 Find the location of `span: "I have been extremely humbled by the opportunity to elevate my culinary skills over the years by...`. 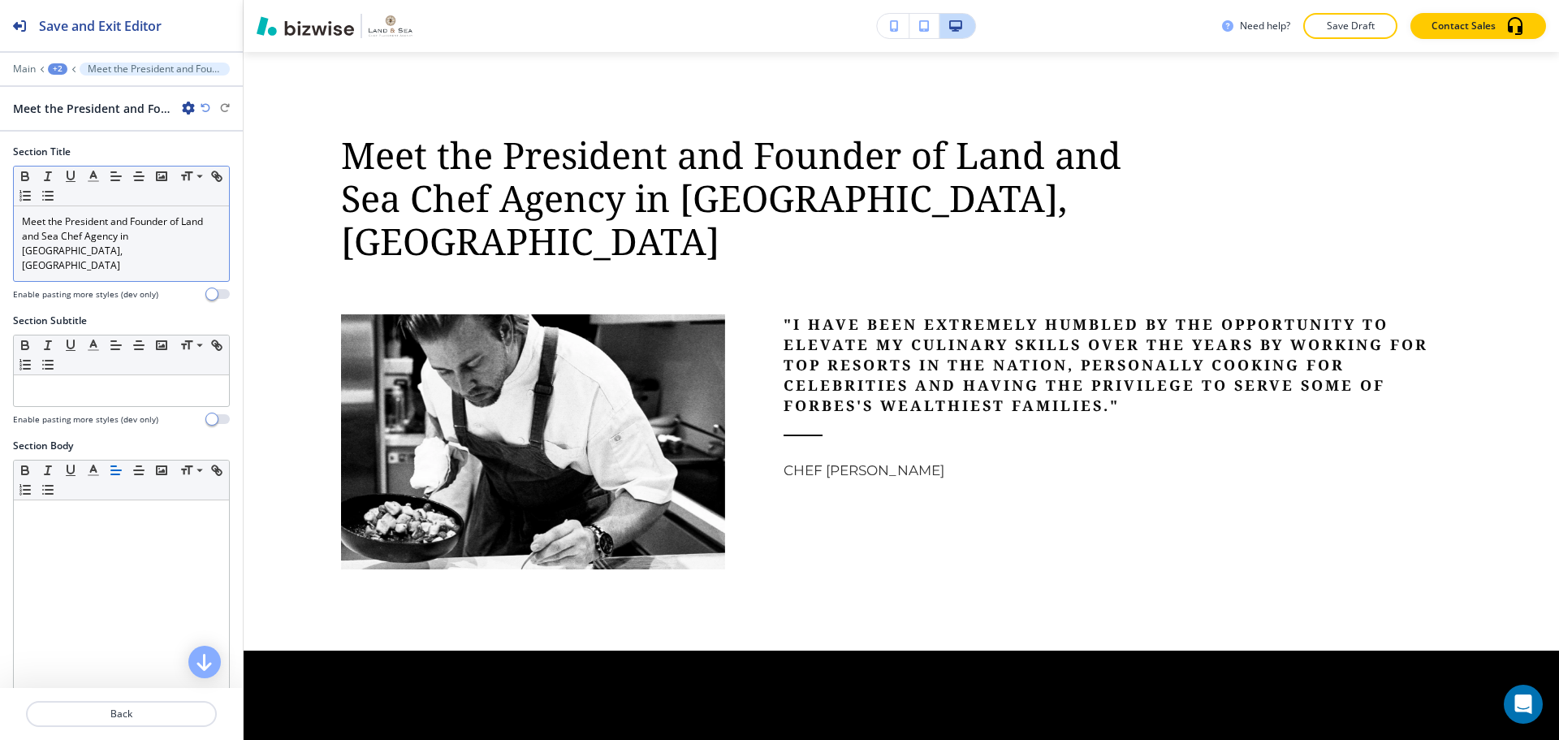

span: "I have been extremely humbled by the opportunity to elevate my culinary skills over the years by... is located at coordinates (1109, 365).